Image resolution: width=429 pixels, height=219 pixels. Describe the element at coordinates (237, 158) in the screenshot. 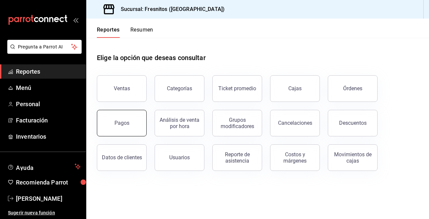

I see `button: Reporte de asistencia` at that location.